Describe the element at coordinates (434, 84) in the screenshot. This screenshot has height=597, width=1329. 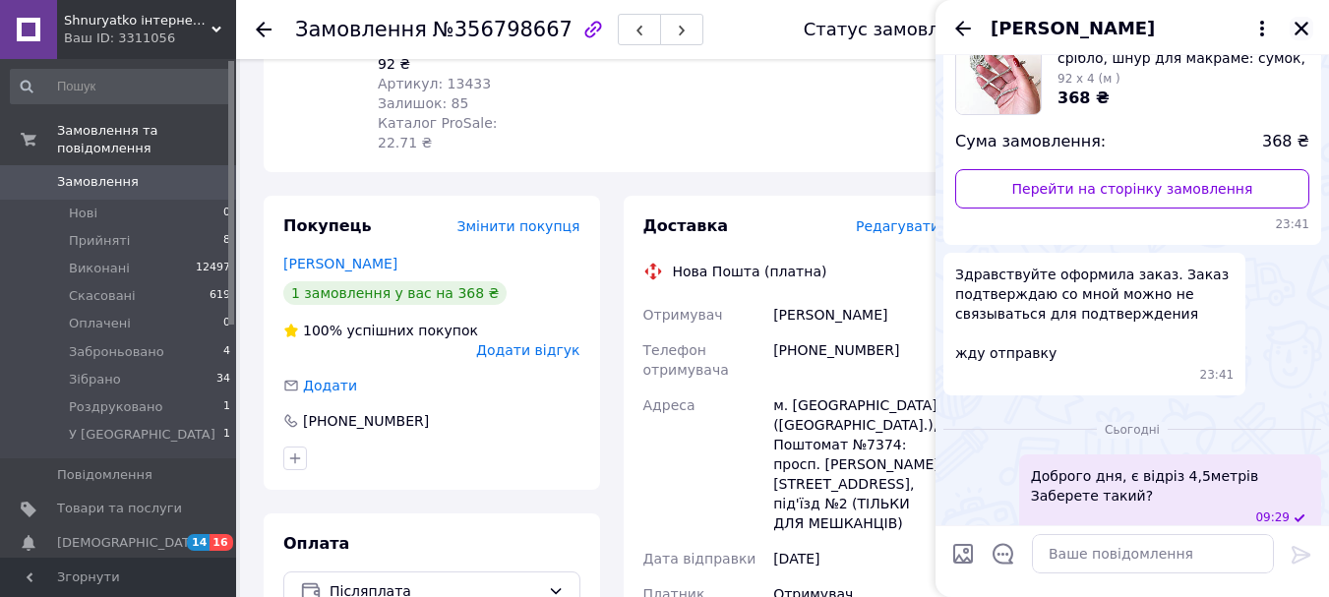
I see `span: Артикул: 13433` at that location.